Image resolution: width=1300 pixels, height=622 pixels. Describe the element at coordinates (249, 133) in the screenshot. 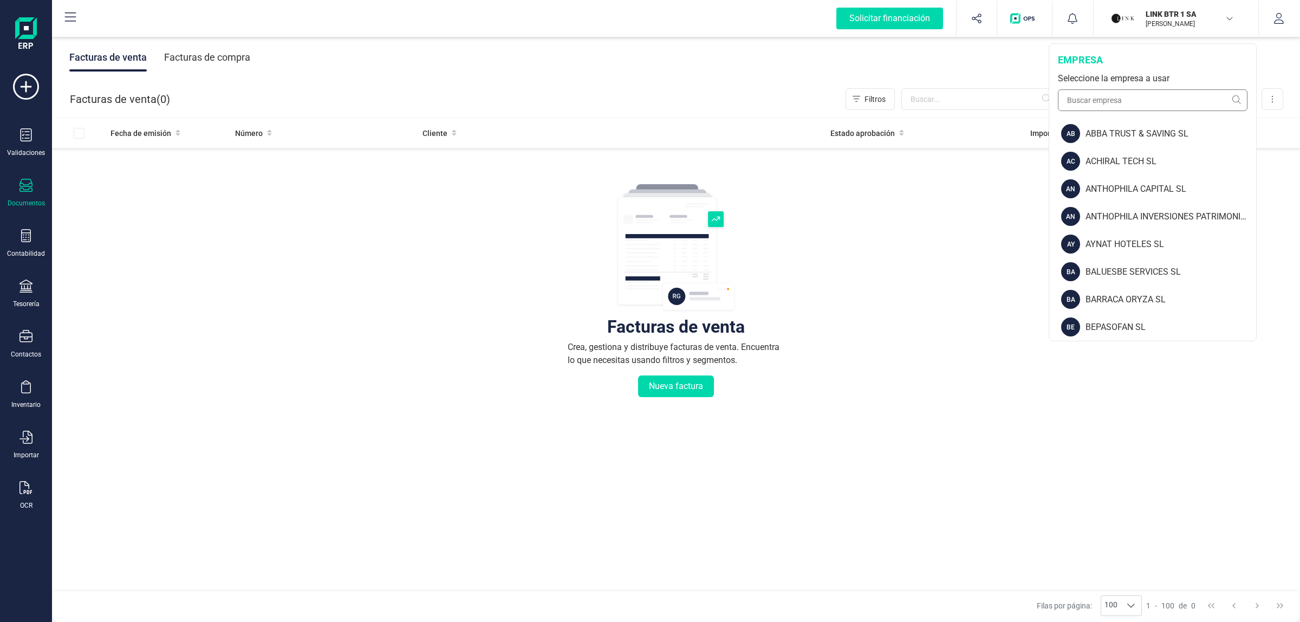

I see `span: Número` at that location.